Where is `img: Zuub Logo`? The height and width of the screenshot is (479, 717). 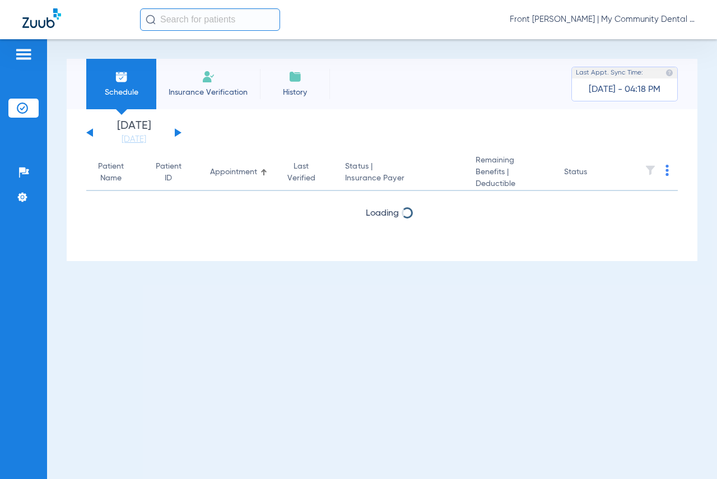
img: Zuub Logo is located at coordinates (41, 18).